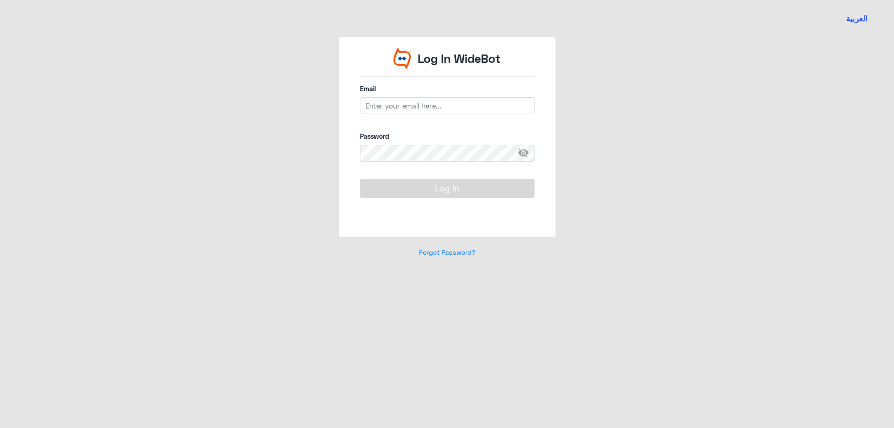 Image resolution: width=894 pixels, height=428 pixels. Describe the element at coordinates (857, 19) in the screenshot. I see `button: العربية` at that location.